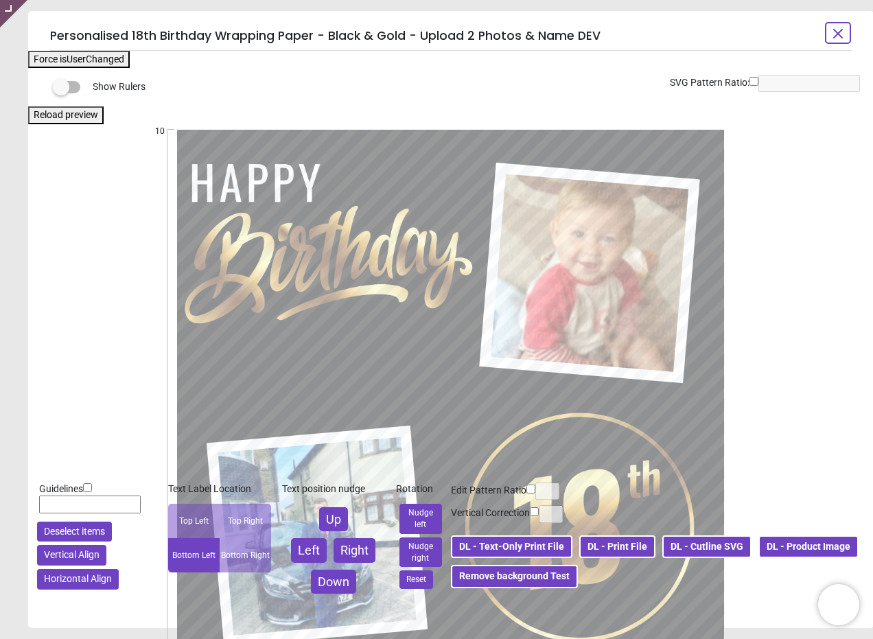  I want to click on button: Vertical Align, so click(71, 555).